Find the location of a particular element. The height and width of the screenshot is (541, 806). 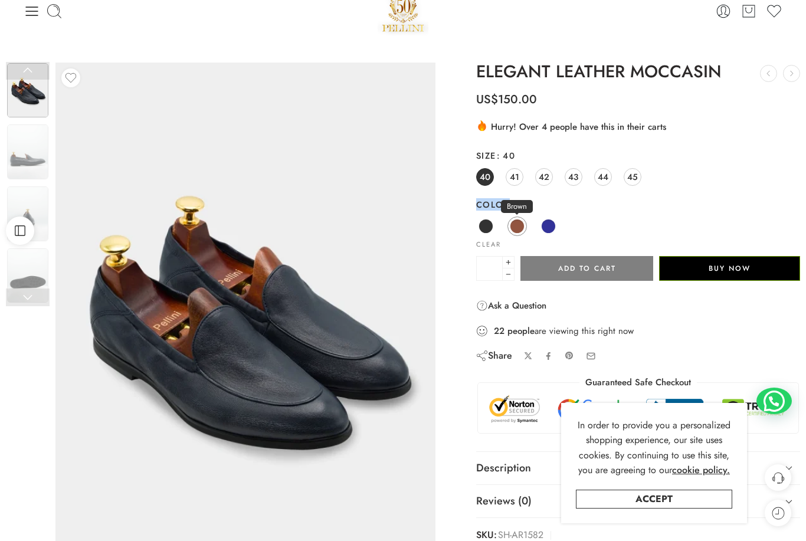

a: Cart is located at coordinates (749, 11).